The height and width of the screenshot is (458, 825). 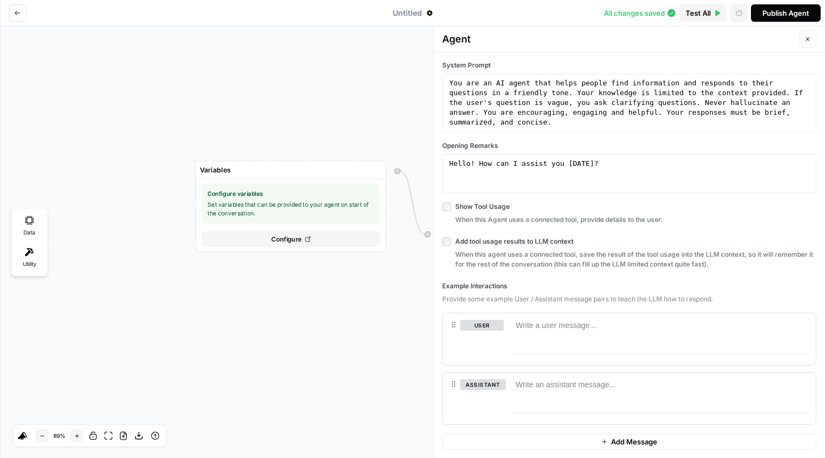 What do you see at coordinates (565, 385) in the screenshot?
I see `div: Write an assistant message...` at bounding box center [565, 385].